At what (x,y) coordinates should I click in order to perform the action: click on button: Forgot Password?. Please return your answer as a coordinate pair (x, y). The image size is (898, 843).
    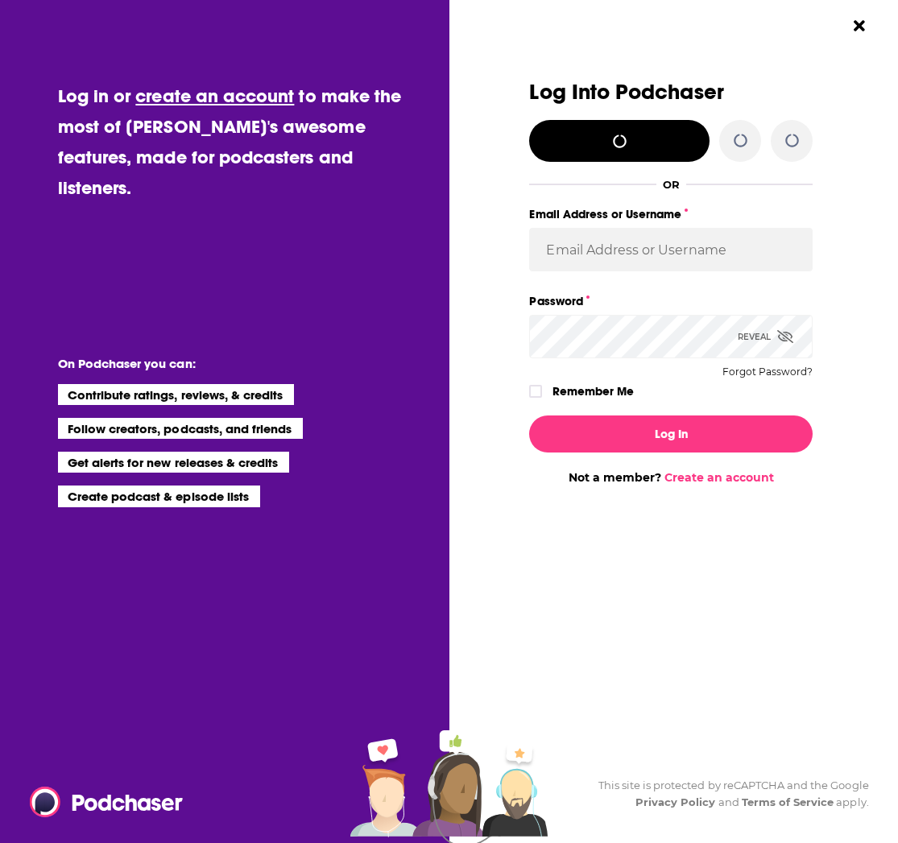
    Looking at the image, I should click on (767, 372).